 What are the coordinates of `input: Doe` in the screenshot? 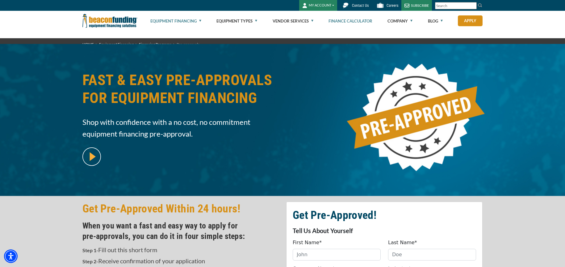 It's located at (432, 255).